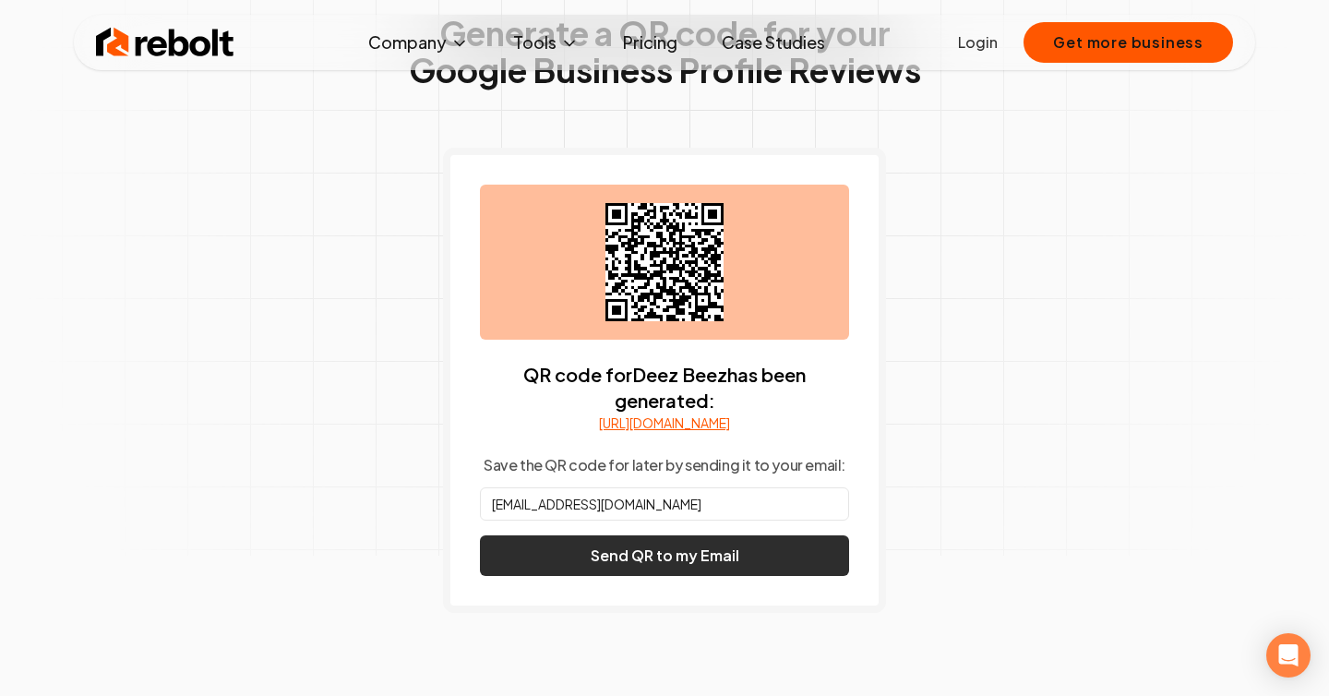 The height and width of the screenshot is (696, 1329). What do you see at coordinates (665, 556) in the screenshot?
I see `button: Send QR to my Email` at bounding box center [665, 556].